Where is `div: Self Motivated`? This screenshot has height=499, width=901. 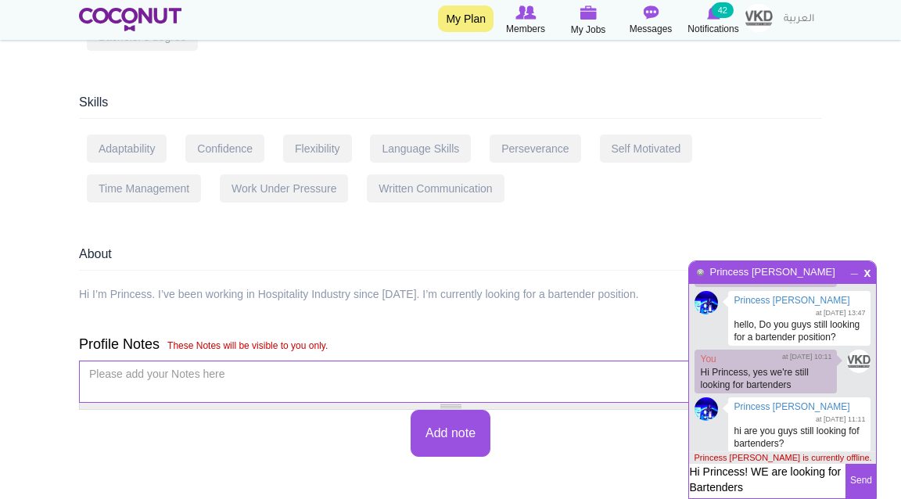 div: Self Motivated is located at coordinates (646, 149).